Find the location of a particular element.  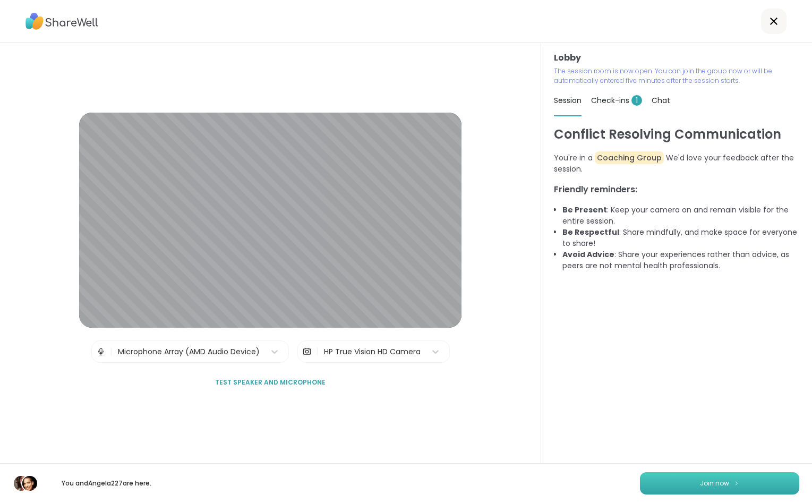

h3: Friendly reminders: is located at coordinates (677, 190).